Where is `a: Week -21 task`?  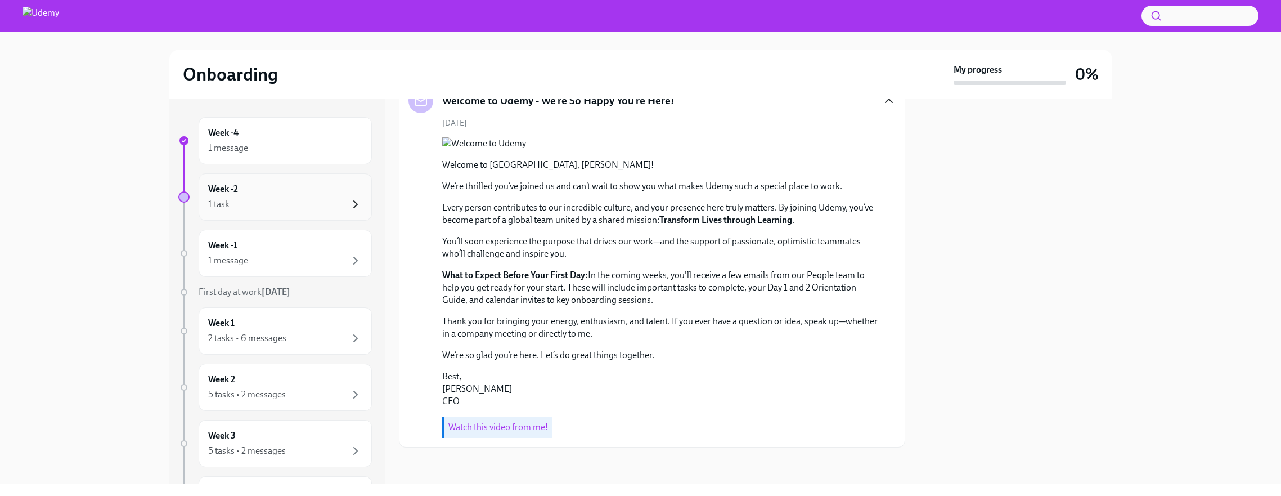
a: Week -21 task is located at coordinates (275, 197).